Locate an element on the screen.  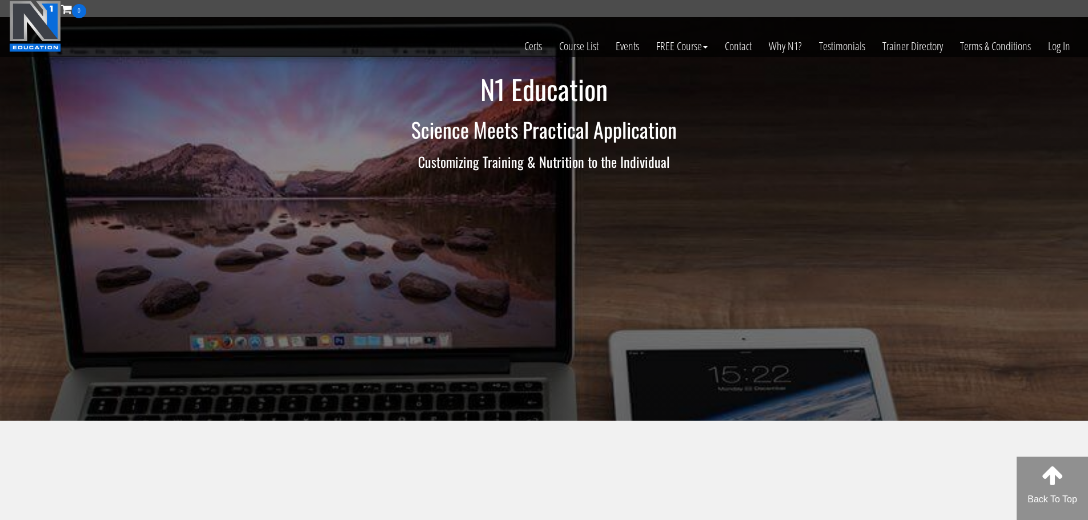
a: Events is located at coordinates (627, 46).